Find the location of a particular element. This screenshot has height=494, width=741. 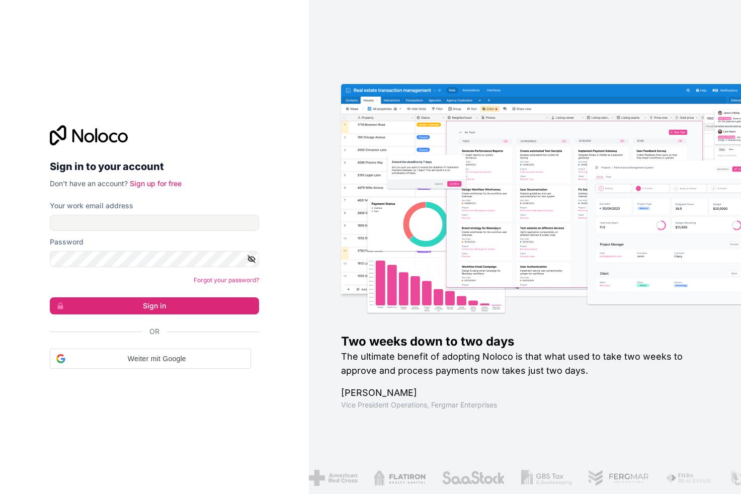

img: /assets/flatiron-C8eUkumj.png is located at coordinates (400, 478).